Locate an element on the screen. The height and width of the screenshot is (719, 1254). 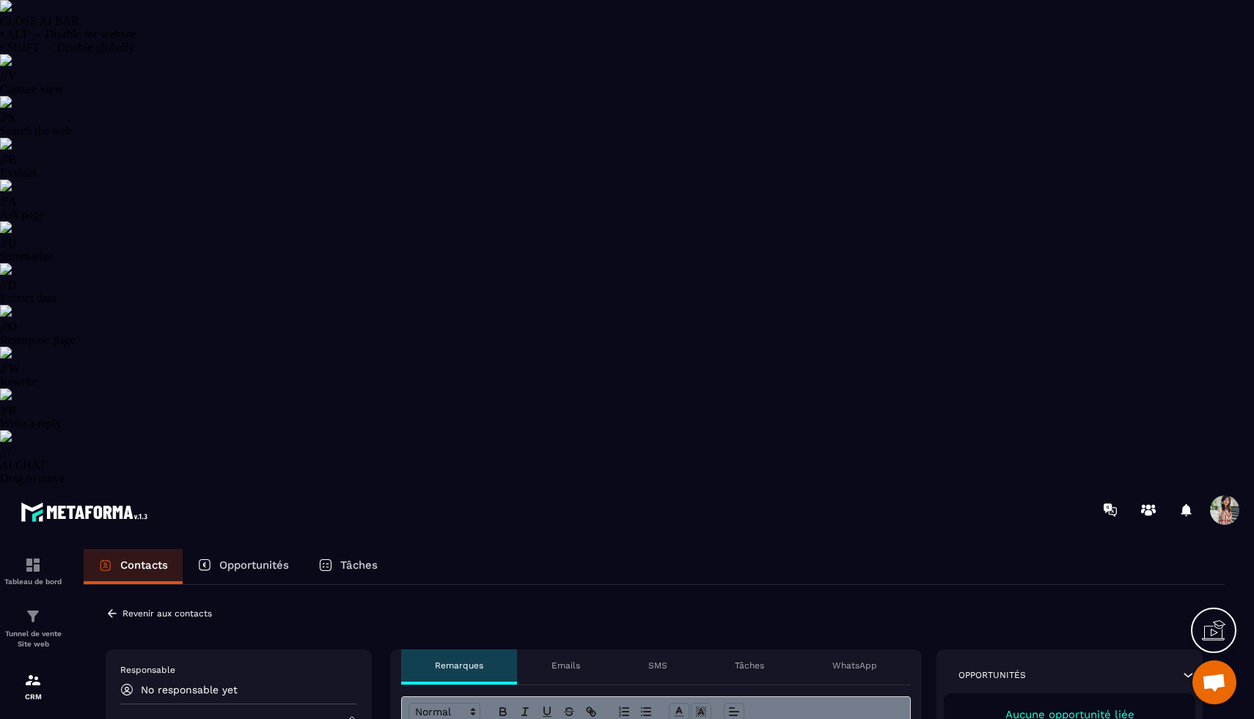
p: No responsable yet is located at coordinates (189, 690).